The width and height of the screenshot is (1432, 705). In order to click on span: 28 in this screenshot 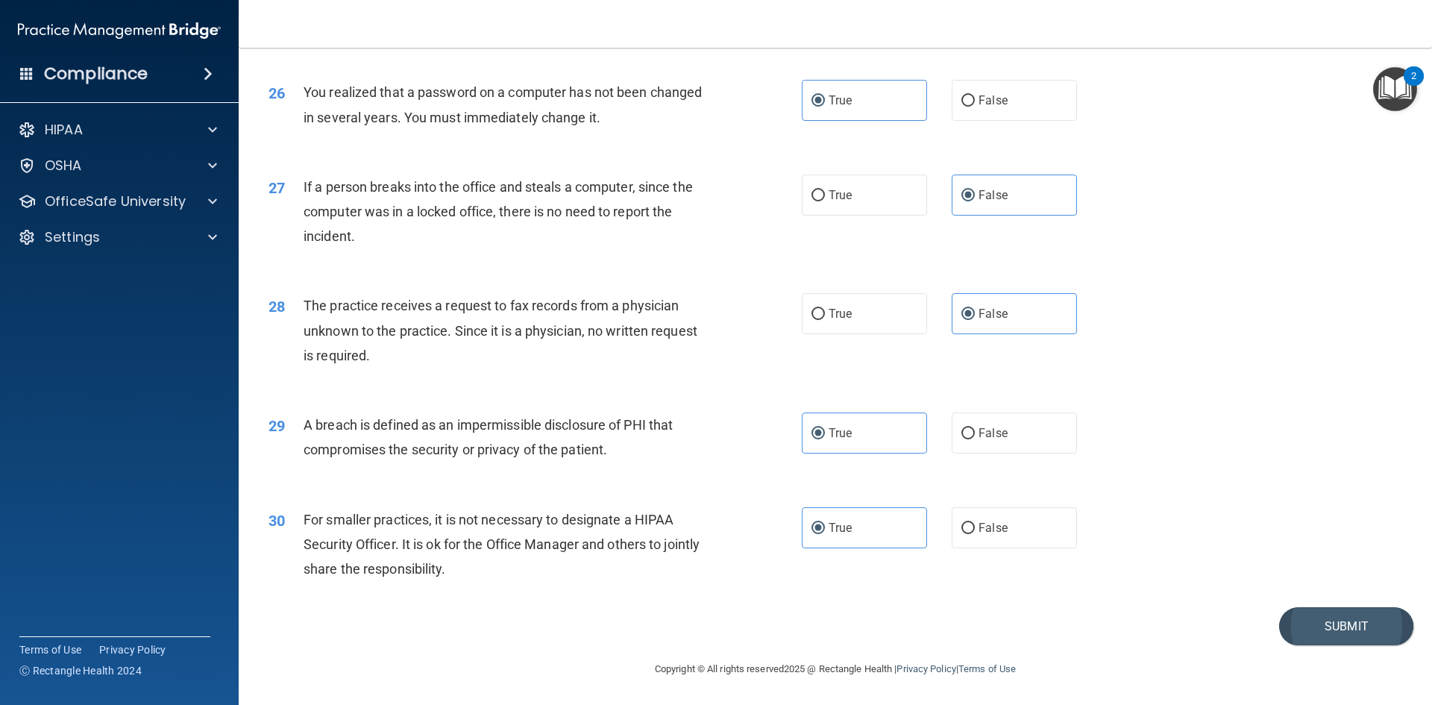, I will do `click(277, 307)`.